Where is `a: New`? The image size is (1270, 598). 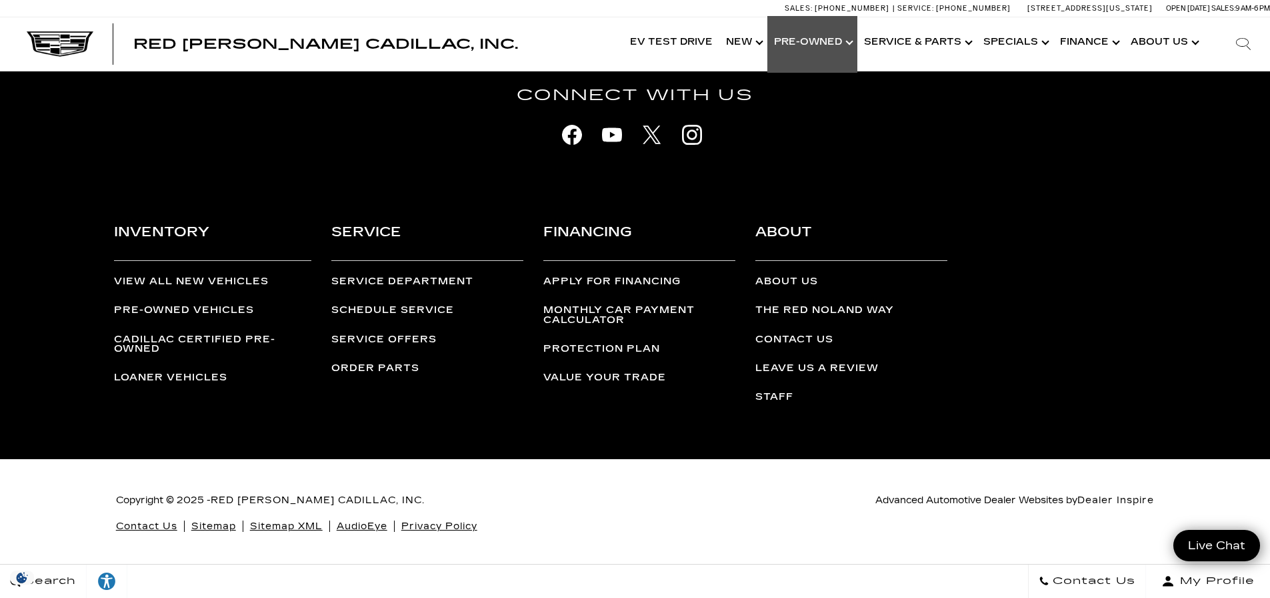 a: New is located at coordinates (744, 43).